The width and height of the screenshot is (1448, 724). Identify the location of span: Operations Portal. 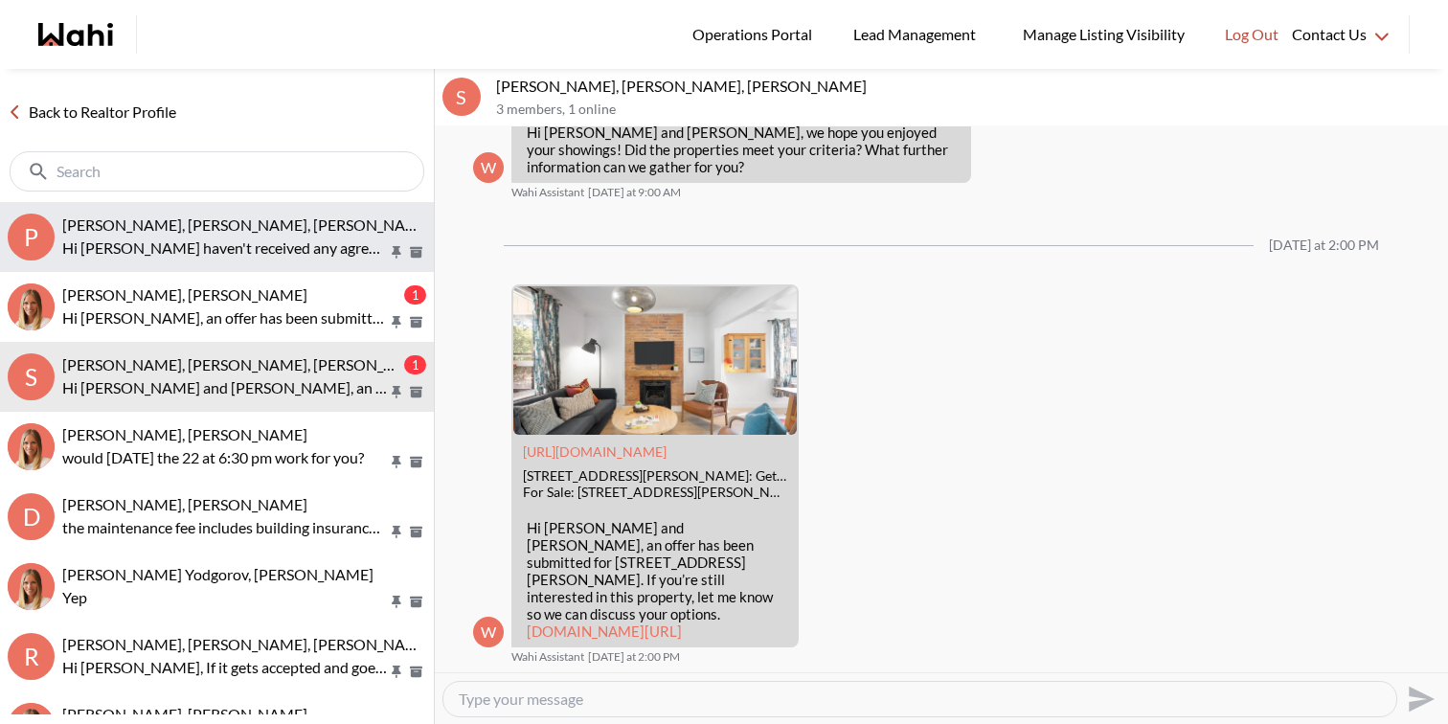
(756, 34).